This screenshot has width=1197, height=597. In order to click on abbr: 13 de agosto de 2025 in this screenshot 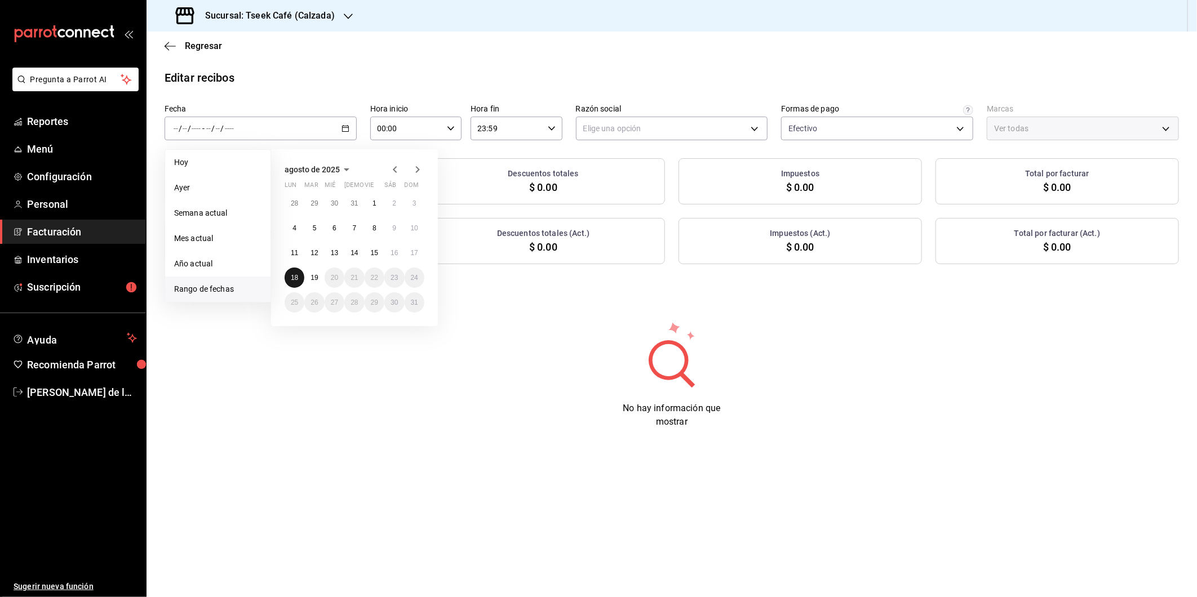, I will do `click(334, 253)`.